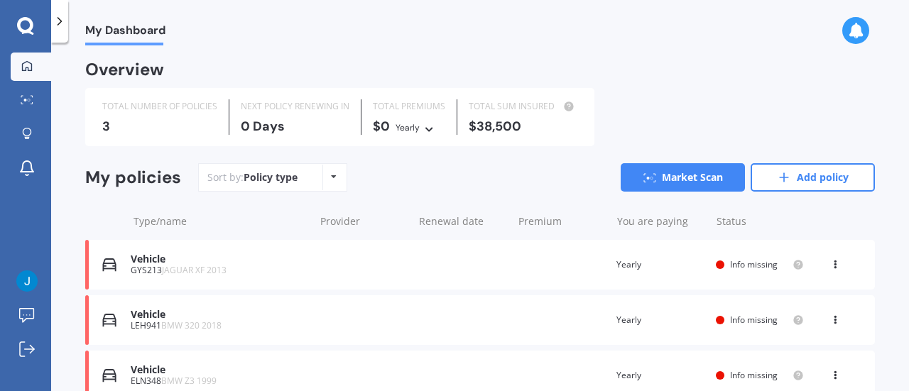 The width and height of the screenshot is (909, 391). I want to click on a: Market Scan, so click(683, 178).